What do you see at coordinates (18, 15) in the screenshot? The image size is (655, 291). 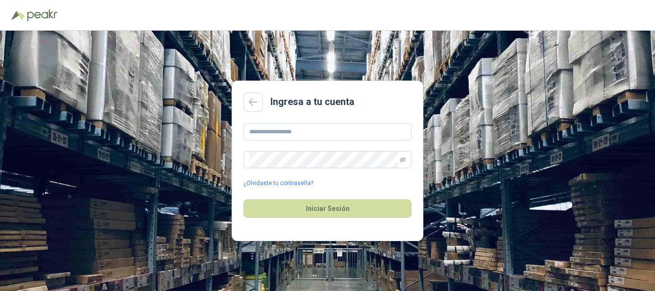 I see `img: Logo` at bounding box center [18, 15].